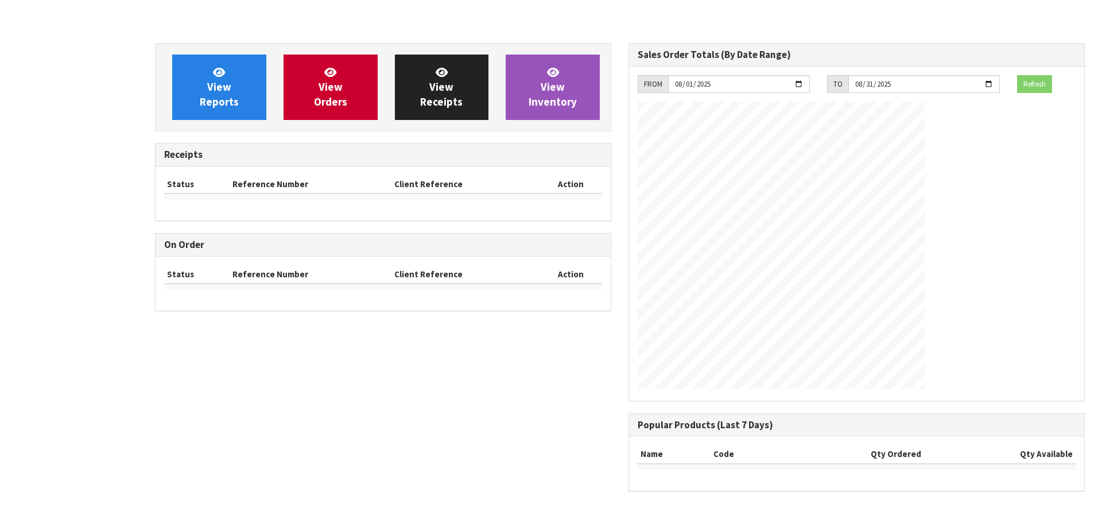 This screenshot has width=1102, height=523. What do you see at coordinates (553, 87) in the screenshot?
I see `span: View Inventory` at bounding box center [553, 87].